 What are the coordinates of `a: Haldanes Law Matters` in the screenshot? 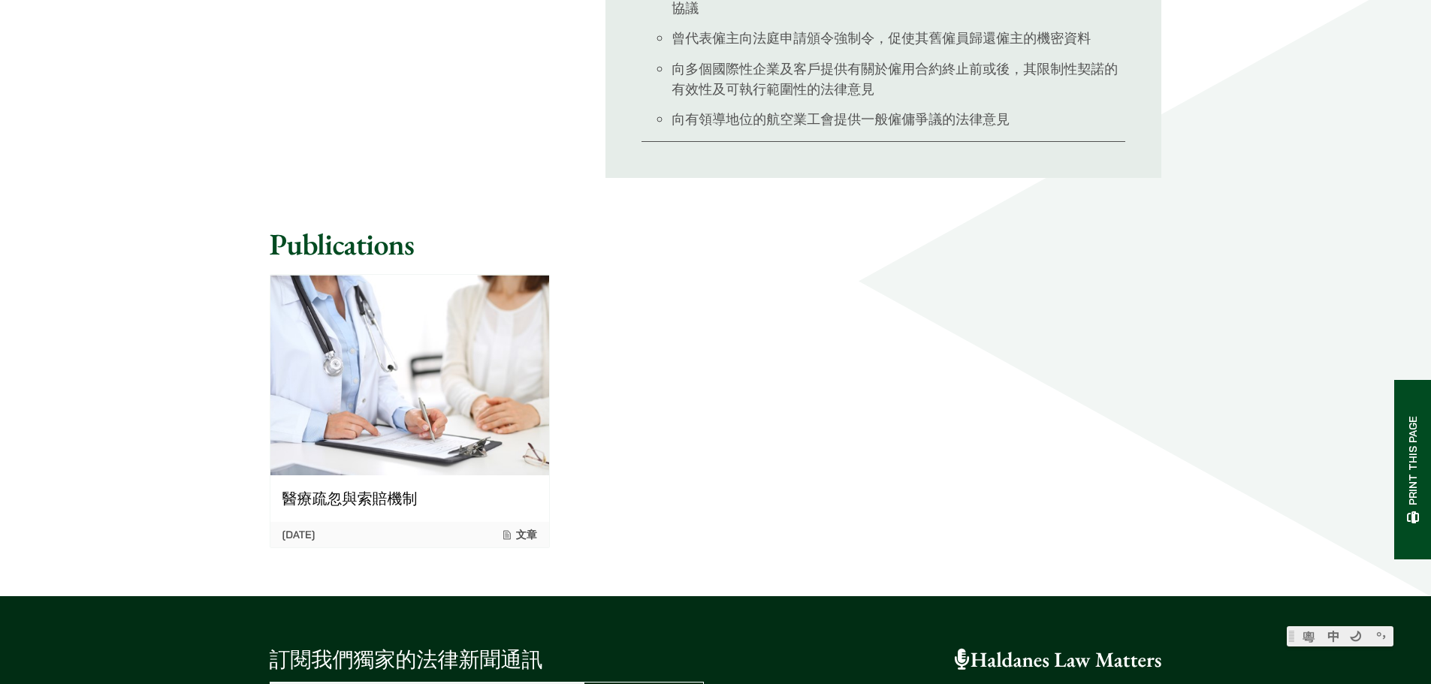 It's located at (1059, 660).